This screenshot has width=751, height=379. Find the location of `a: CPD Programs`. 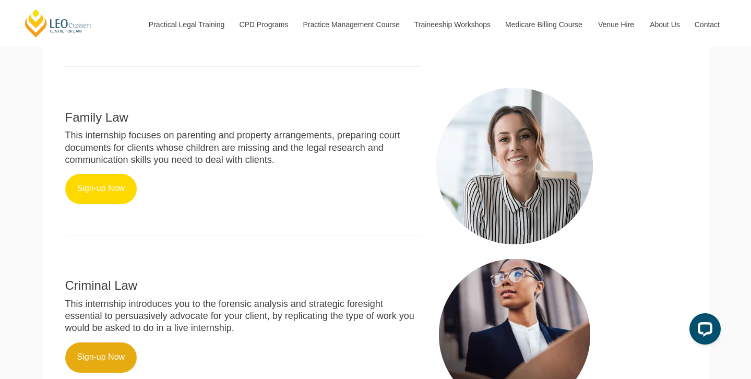

a: CPD Programs is located at coordinates (263, 25).